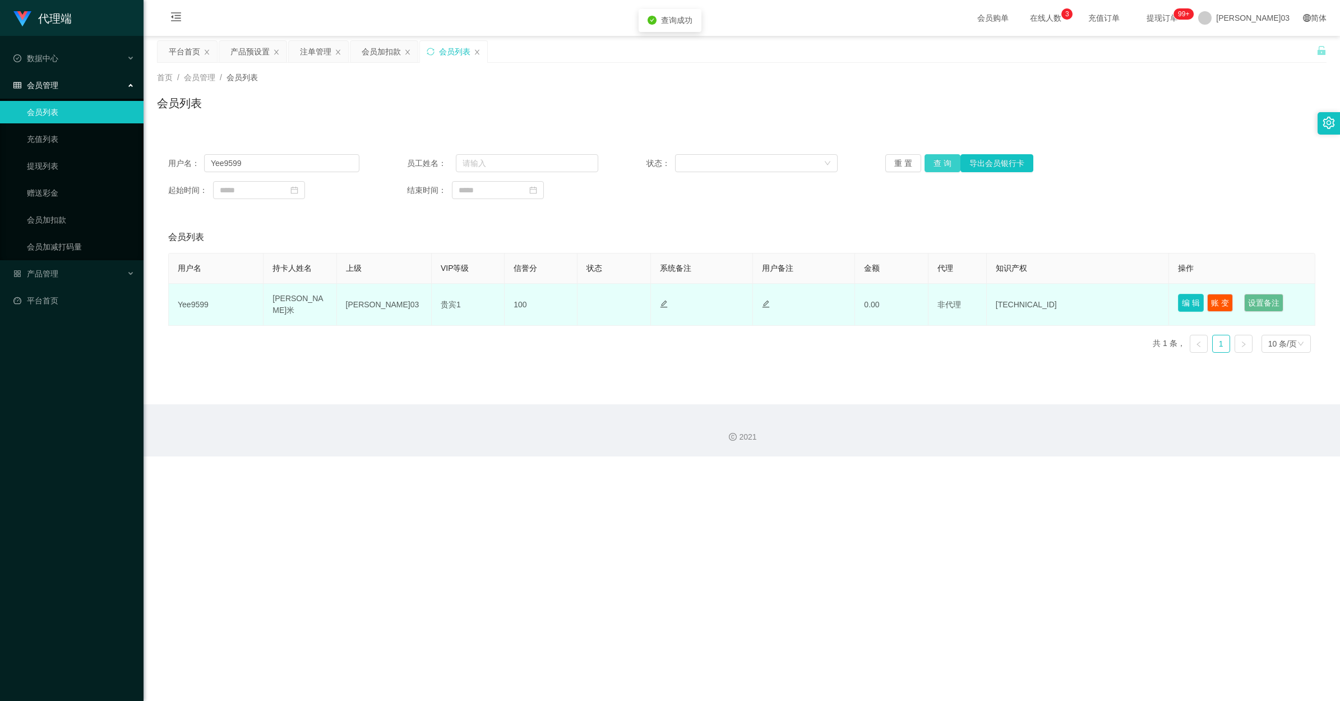 The width and height of the screenshot is (1340, 701). Describe the element at coordinates (541, 304) in the screenshot. I see `td: 100` at that location.